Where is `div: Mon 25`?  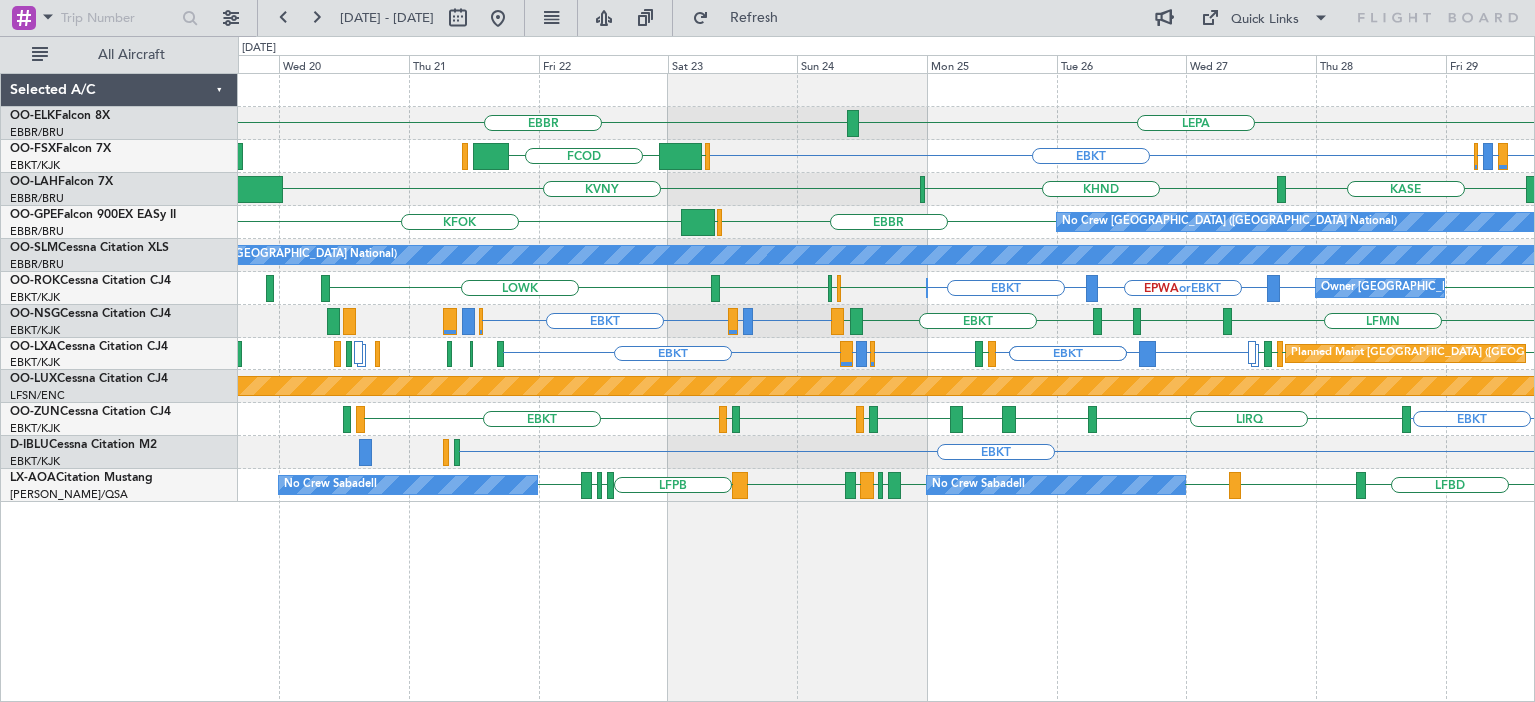
div: Mon 25 is located at coordinates (992, 64).